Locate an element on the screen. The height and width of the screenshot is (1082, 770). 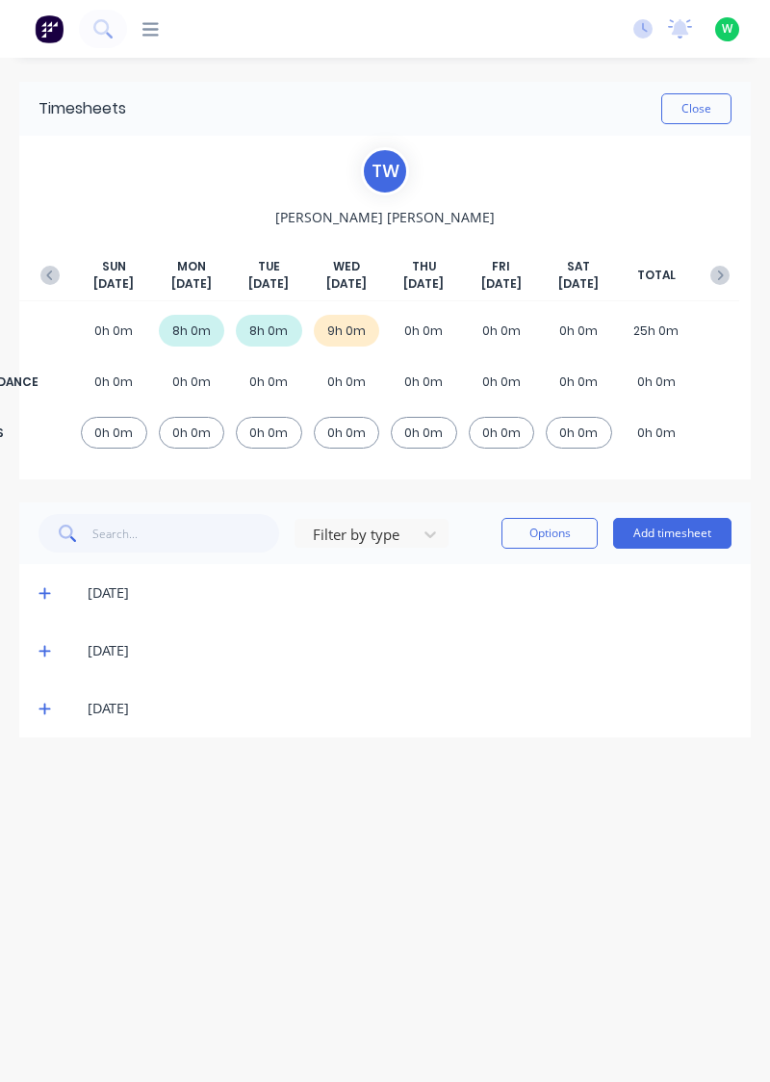
div: 9h 0m is located at coordinates (346, 330).